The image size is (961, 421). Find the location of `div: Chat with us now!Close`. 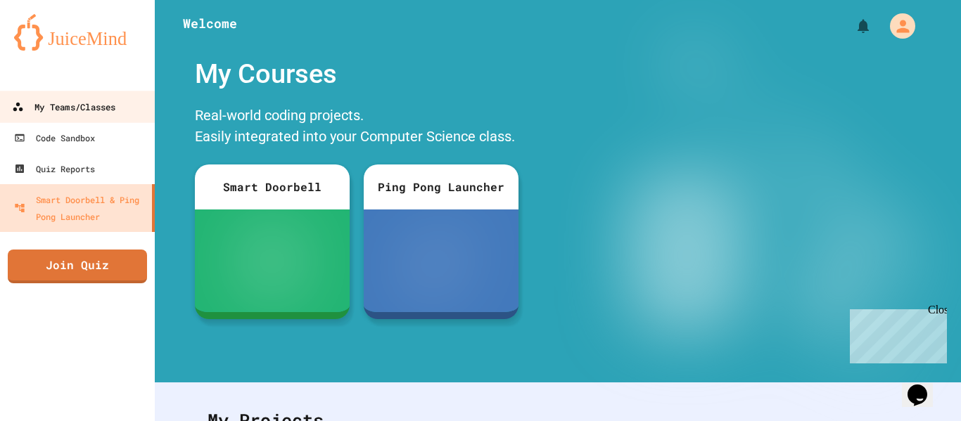

div: Chat with us now!Close is located at coordinates (51, 47).